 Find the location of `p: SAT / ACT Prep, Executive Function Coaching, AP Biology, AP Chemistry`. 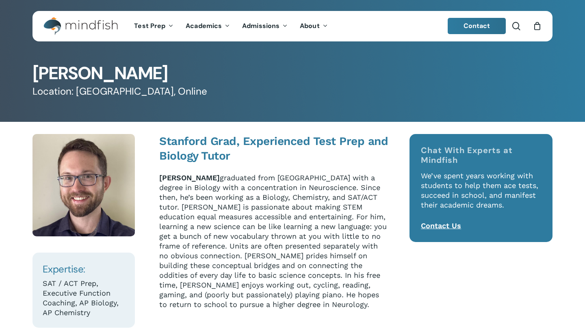

p: SAT / ACT Prep, Executive Function Coaching, AP Biology, AP Chemistry is located at coordinates (84, 298).